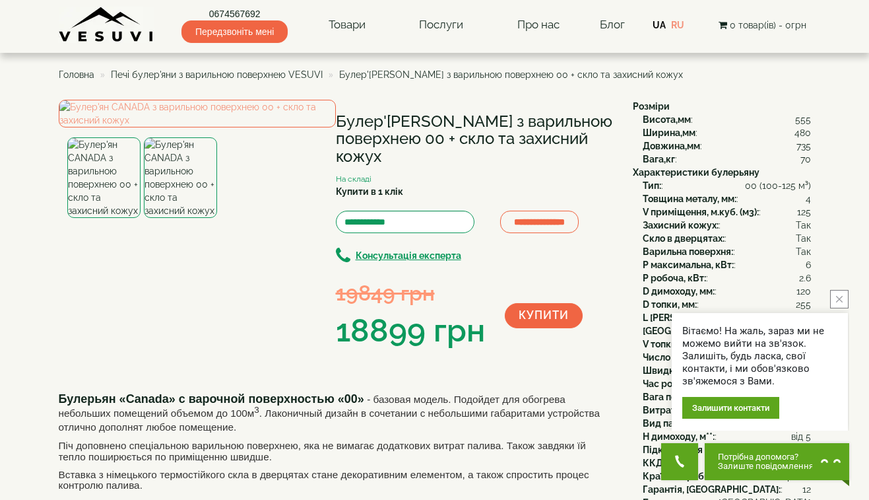 The width and height of the screenshot is (869, 500). What do you see at coordinates (678, 25) in the screenshot?
I see `a: RU` at bounding box center [678, 25].